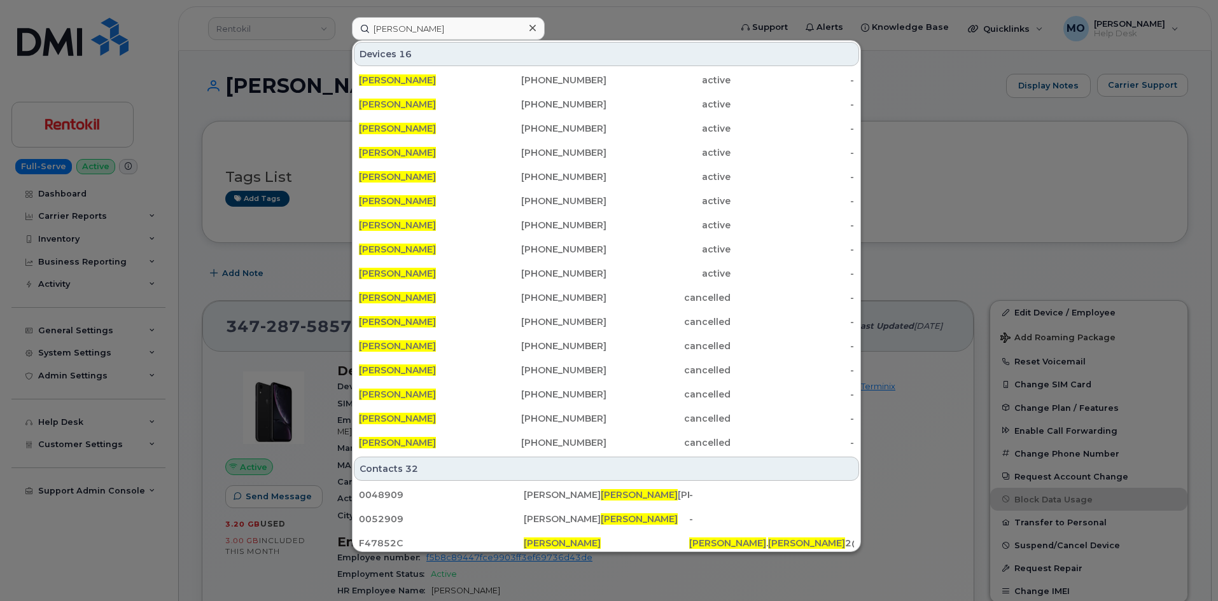 Image resolution: width=1218 pixels, height=601 pixels. Describe the element at coordinates (412, 469) in the screenshot. I see `span: 32` at that location.